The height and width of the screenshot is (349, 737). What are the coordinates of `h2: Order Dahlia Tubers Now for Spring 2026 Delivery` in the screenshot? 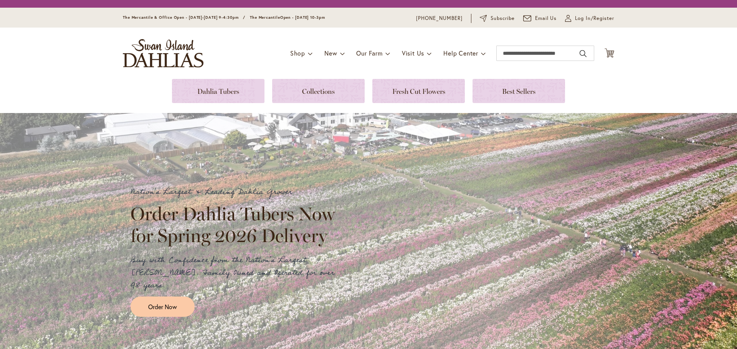 It's located at (236, 225).